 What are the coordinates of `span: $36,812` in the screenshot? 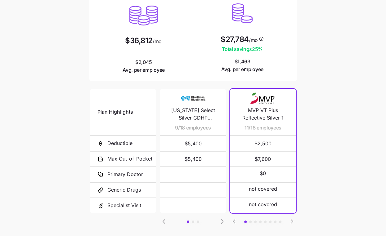 It's located at (139, 41).